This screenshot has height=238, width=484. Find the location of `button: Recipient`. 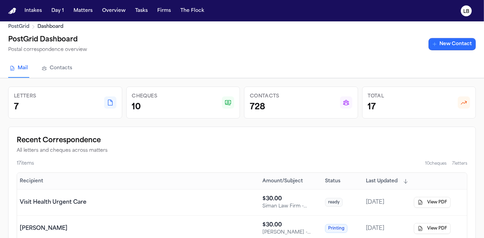

button: Recipient is located at coordinates (31, 182).